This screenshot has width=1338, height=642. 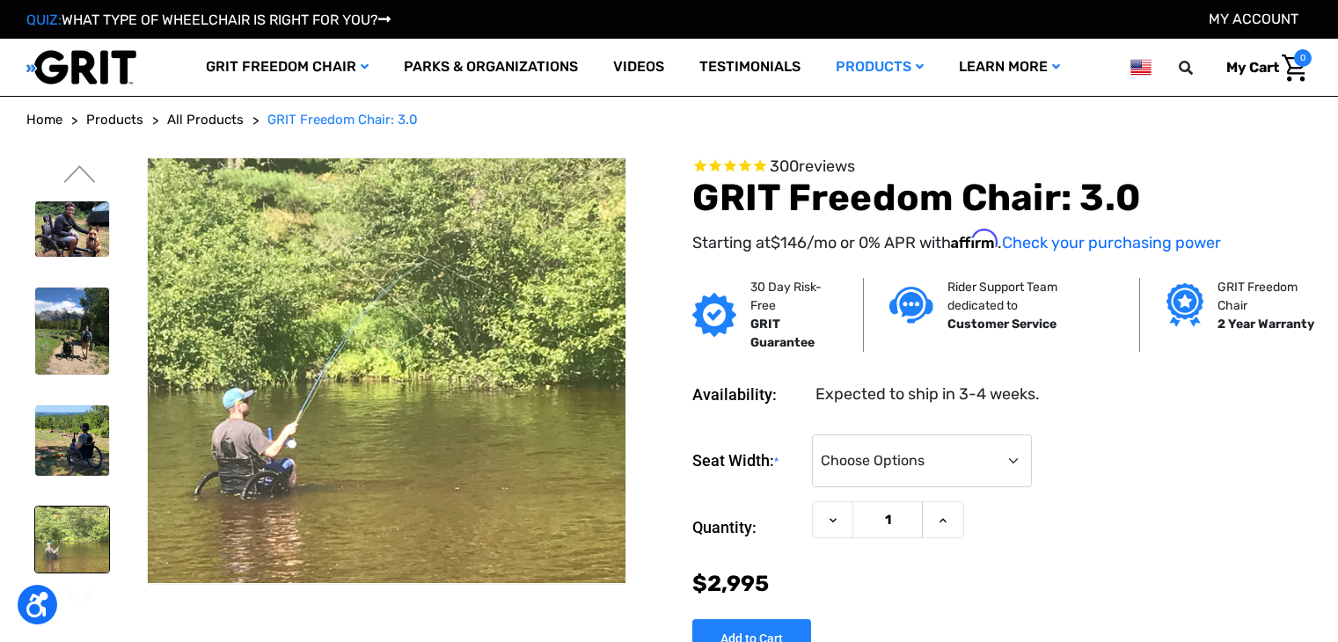 I want to click on a: Home, so click(x=44, y=120).